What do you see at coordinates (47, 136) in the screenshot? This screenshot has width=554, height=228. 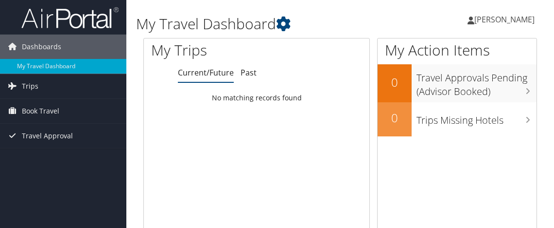 I see `span: Travel Approval` at bounding box center [47, 136].